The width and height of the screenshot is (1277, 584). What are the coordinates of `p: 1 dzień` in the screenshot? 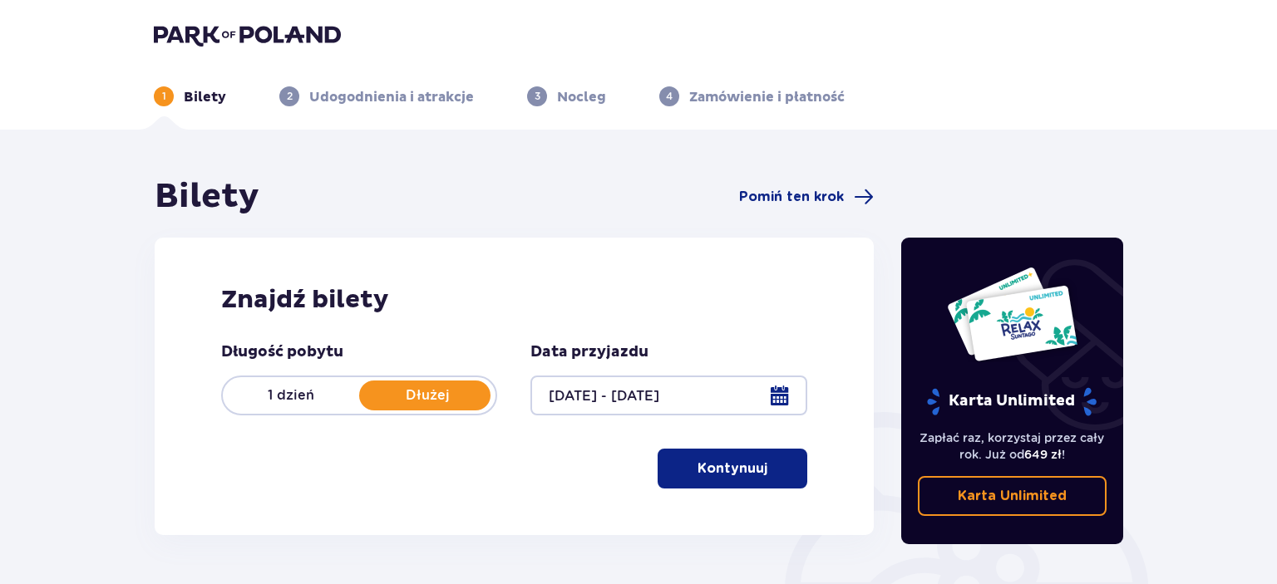 It's located at (291, 396).